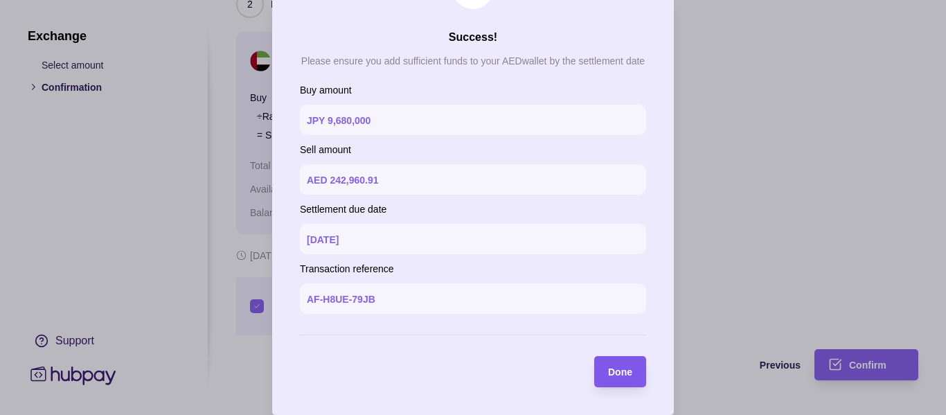 The image size is (946, 415). What do you see at coordinates (343, 180) in the screenshot?
I see `p: AED 242,960.91` at bounding box center [343, 180].